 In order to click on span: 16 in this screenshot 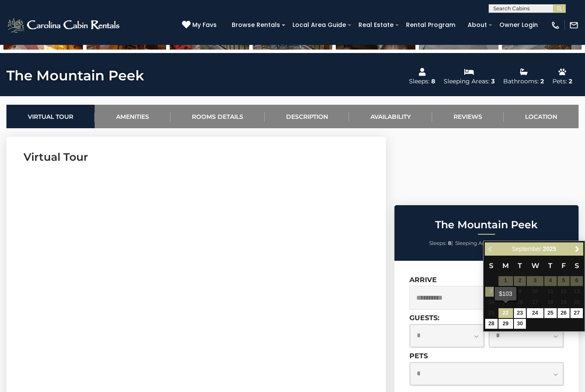, I will do `click(520, 303)`.